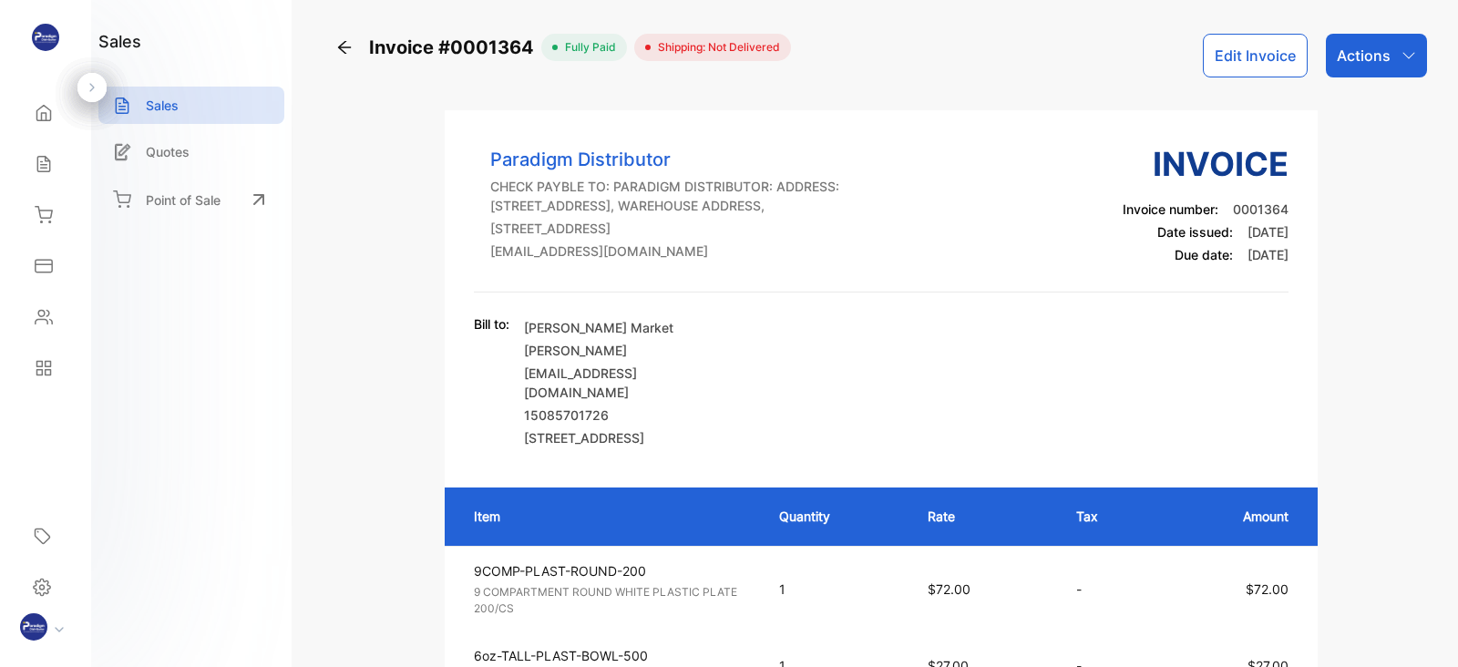  Describe the element at coordinates (835, 589) in the screenshot. I see `p: 1` at that location.